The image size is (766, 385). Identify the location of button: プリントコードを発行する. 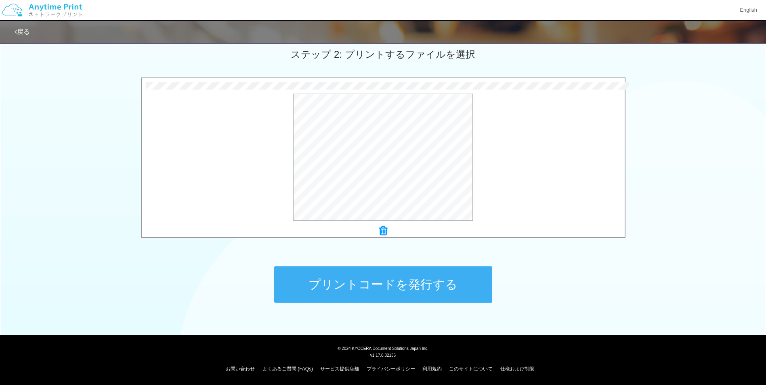
(383, 285).